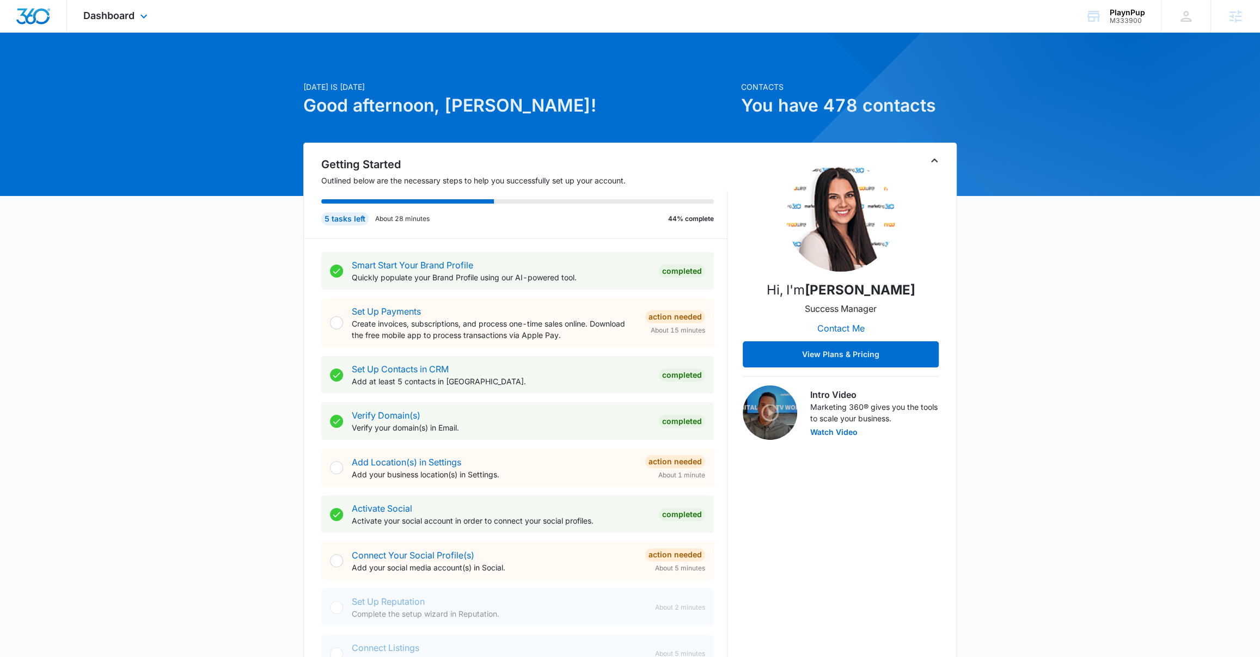 The image size is (1260, 657). What do you see at coordinates (840, 328) in the screenshot?
I see `button: Contact Me` at bounding box center [840, 328].